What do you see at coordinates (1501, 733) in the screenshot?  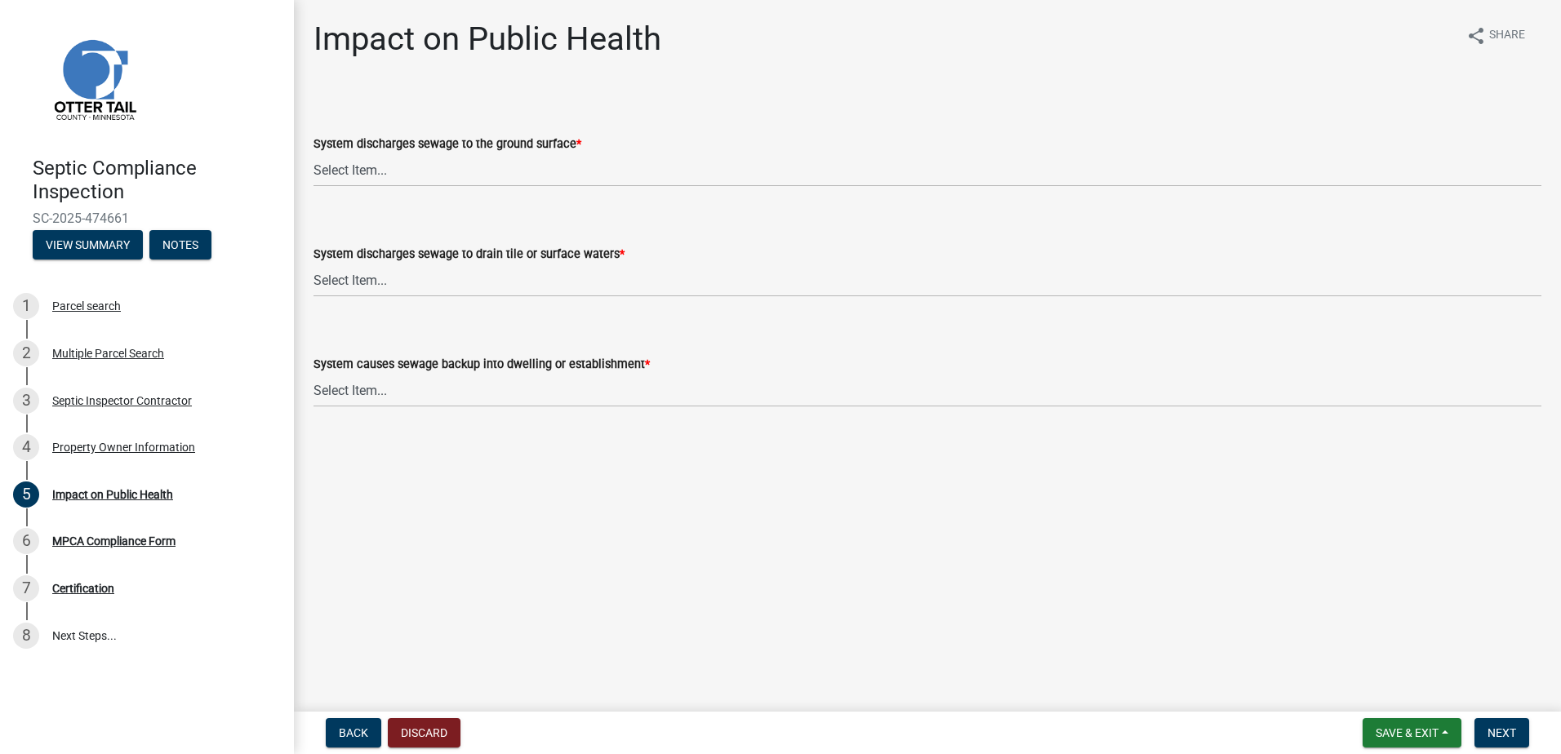 I see `span: Next` at bounding box center [1501, 733].